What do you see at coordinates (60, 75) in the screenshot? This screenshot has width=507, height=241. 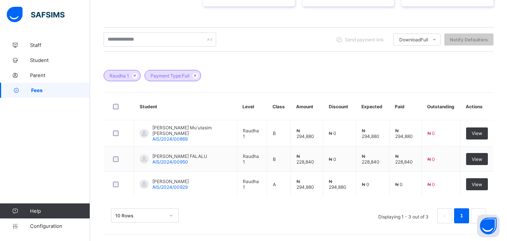 I see `span: Parent` at bounding box center [60, 75].